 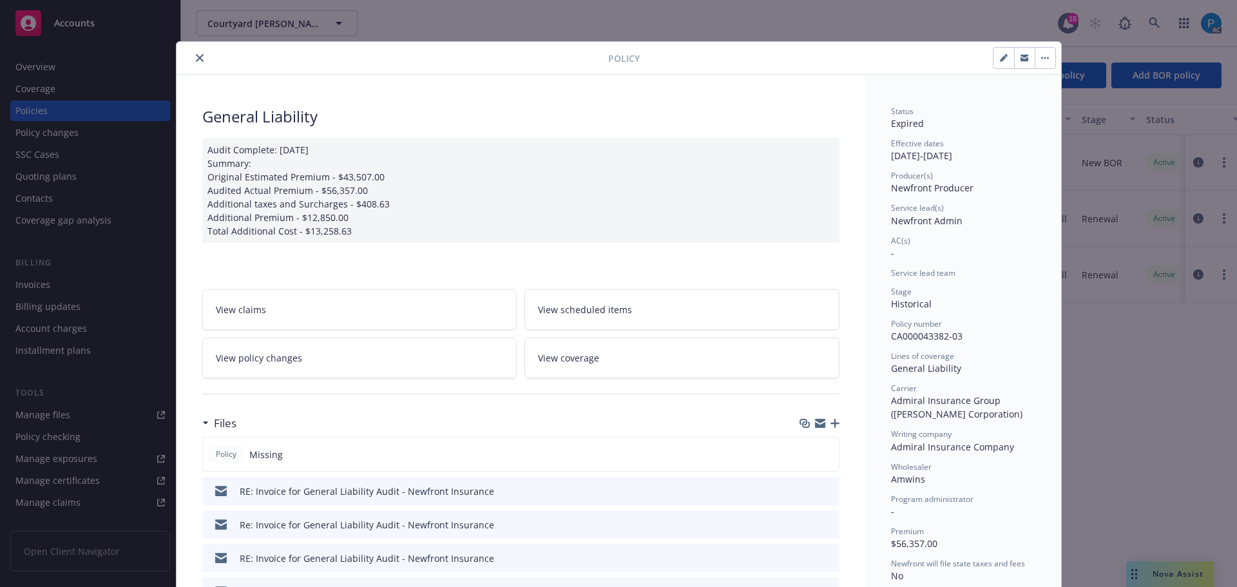 I want to click on span: Newfront Admin, so click(x=926, y=220).